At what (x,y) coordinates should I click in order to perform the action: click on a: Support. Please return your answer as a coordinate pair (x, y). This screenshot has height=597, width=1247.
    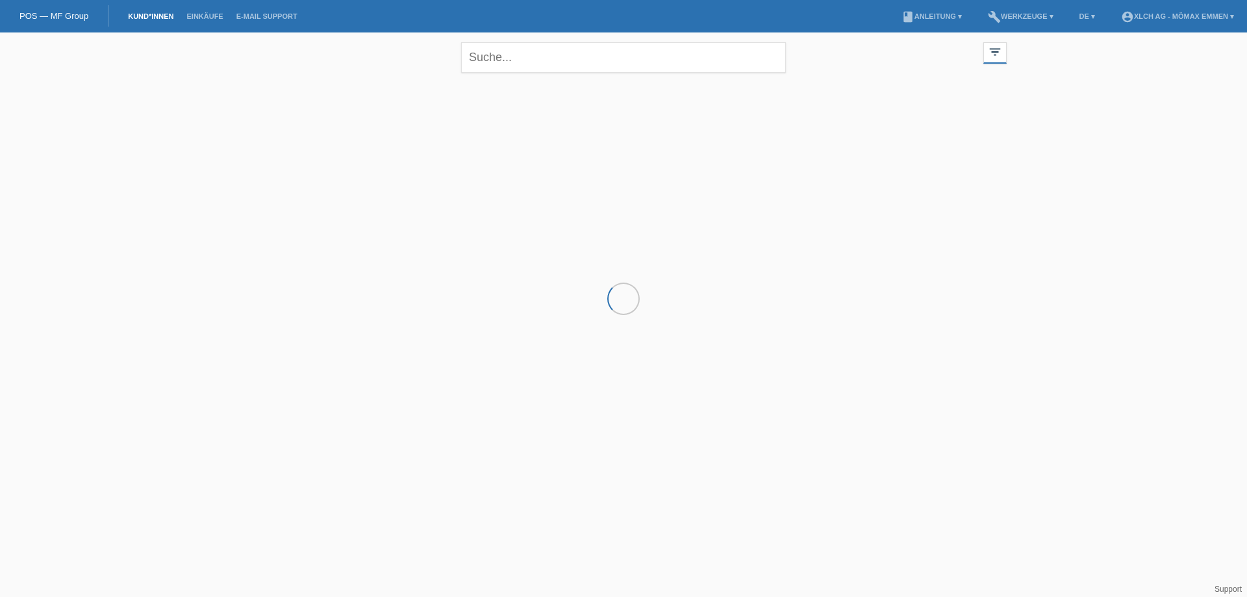
    Looking at the image, I should click on (1228, 589).